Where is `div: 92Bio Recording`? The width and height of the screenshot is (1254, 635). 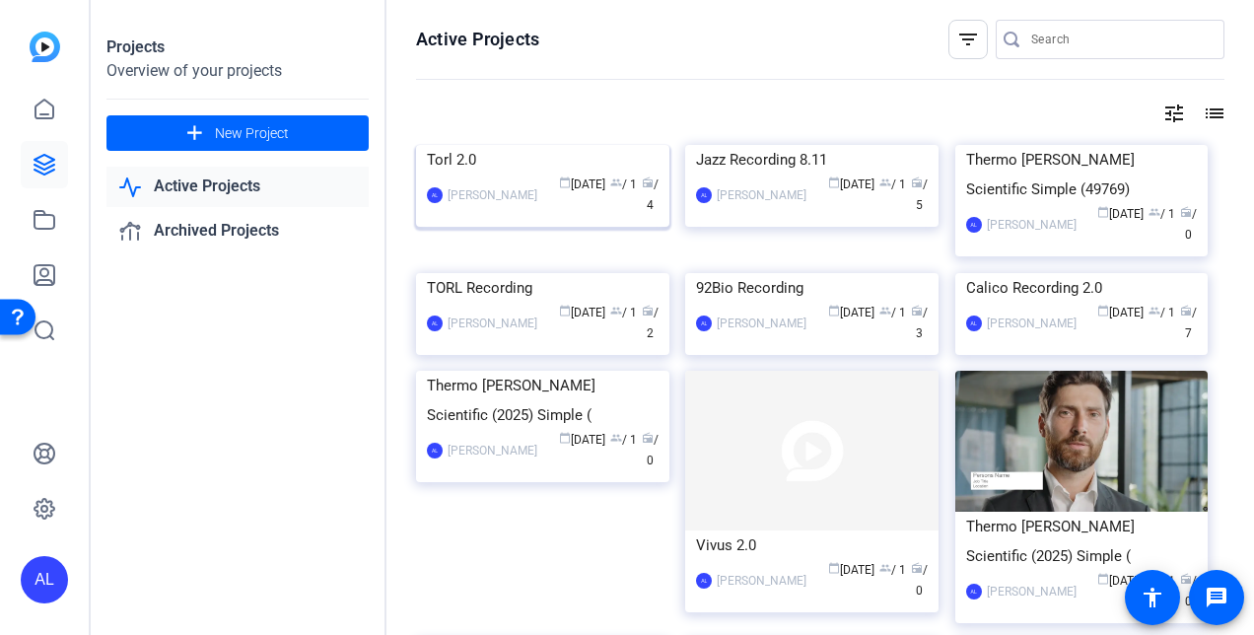
div: 92Bio Recording is located at coordinates (811, 288).